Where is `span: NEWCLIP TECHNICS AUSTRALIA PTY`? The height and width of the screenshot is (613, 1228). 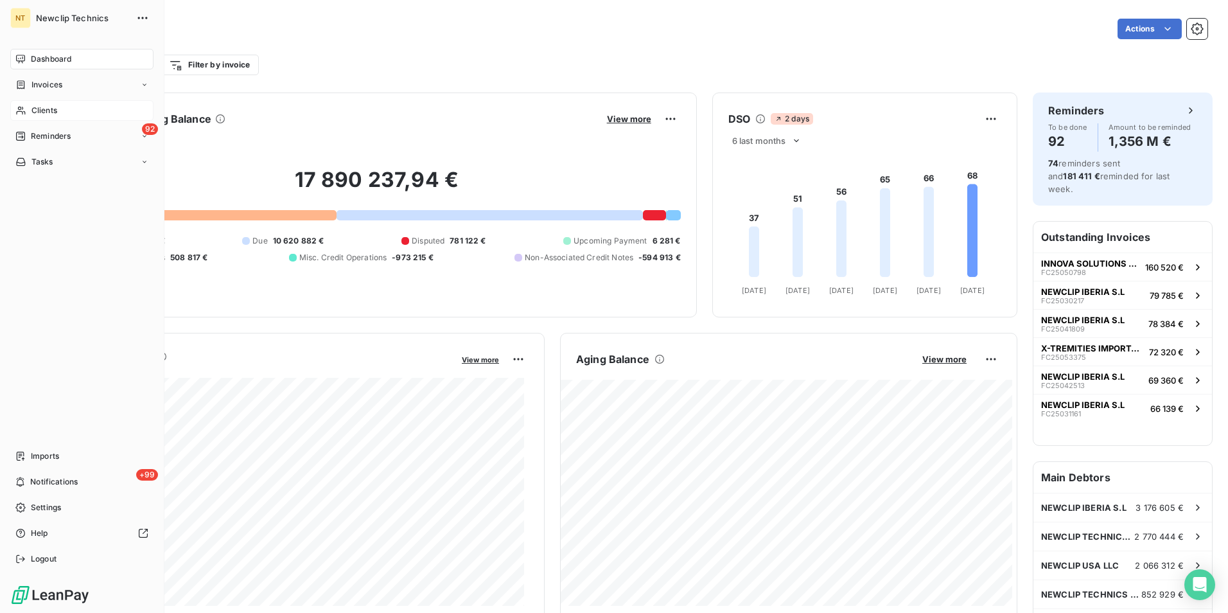
span: NEWCLIP TECHNICS AUSTRALIA PTY is located at coordinates (1087, 536).